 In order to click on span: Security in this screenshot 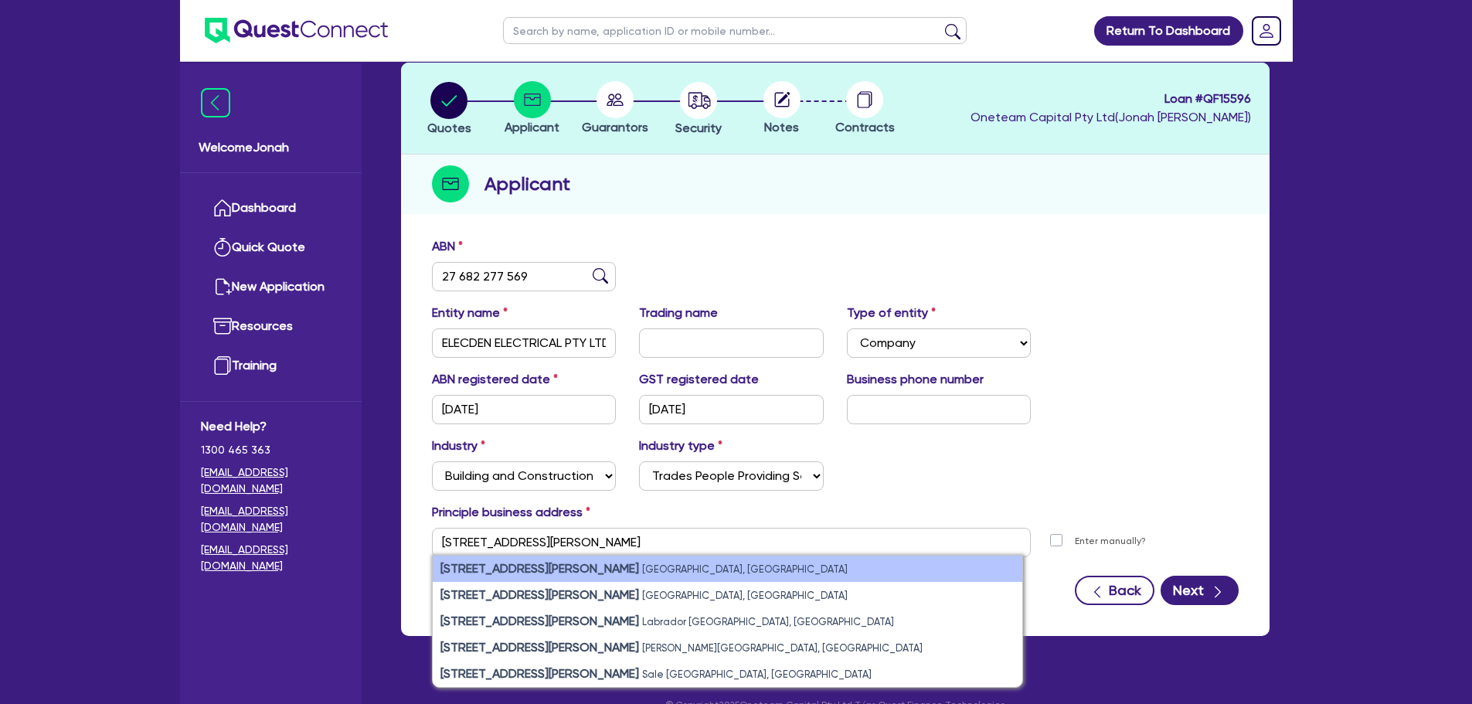, I will do `click(699, 128)`.